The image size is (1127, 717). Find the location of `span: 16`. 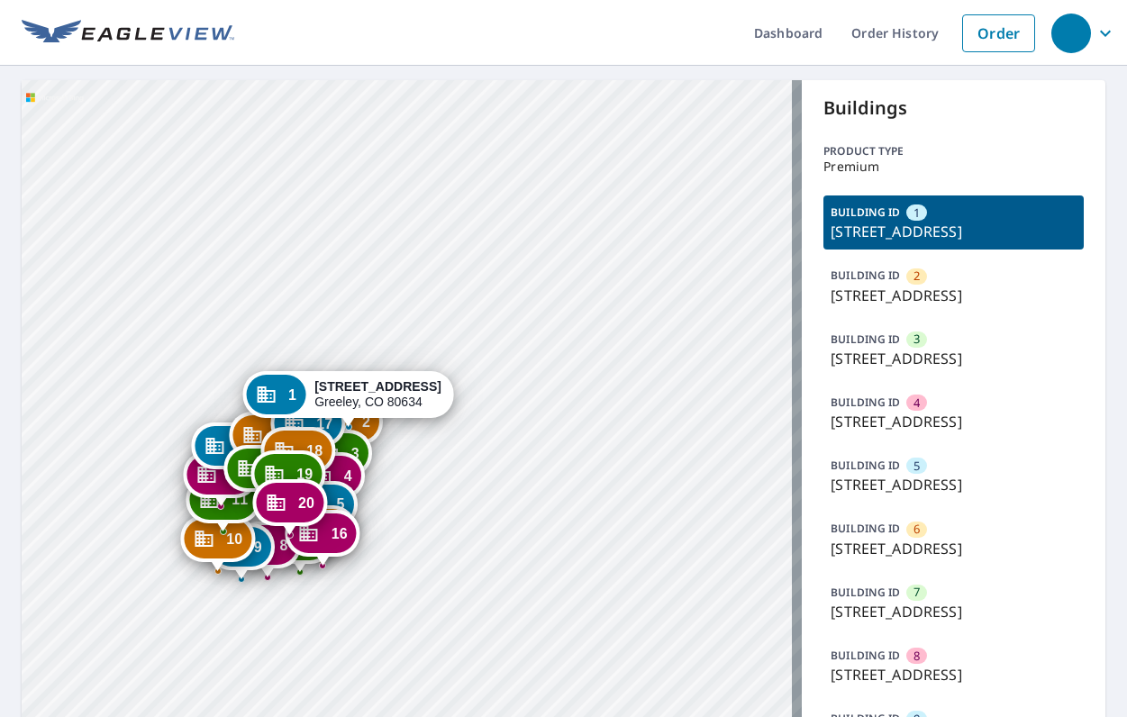

span: 16 is located at coordinates (340, 533).